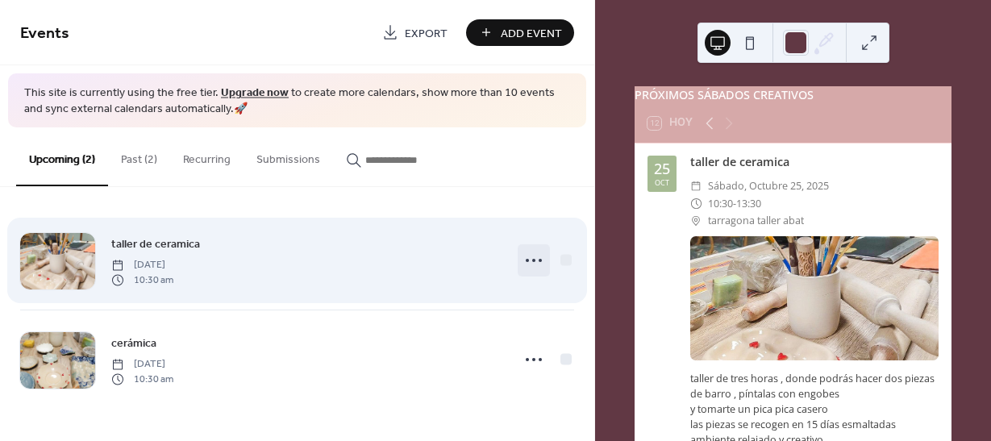  What do you see at coordinates (288, 156) in the screenshot?
I see `button: Submissions` at bounding box center [288, 156].